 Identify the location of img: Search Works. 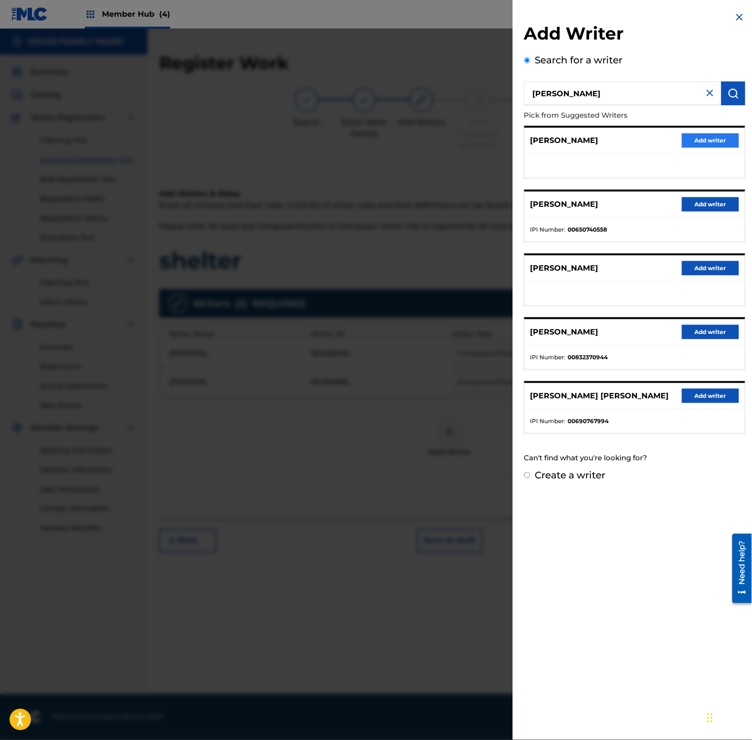
(733, 93).